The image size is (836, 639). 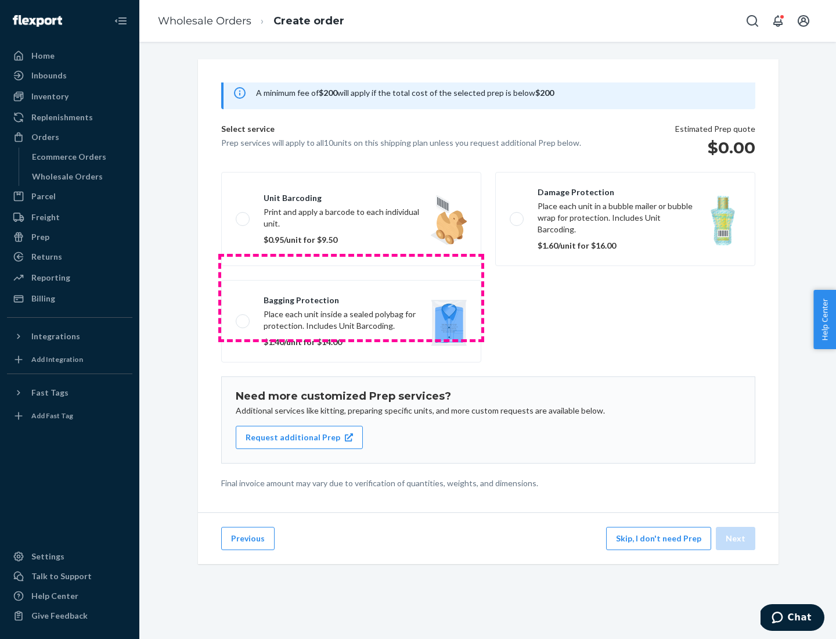 I want to click on a: Returns, so click(x=70, y=257).